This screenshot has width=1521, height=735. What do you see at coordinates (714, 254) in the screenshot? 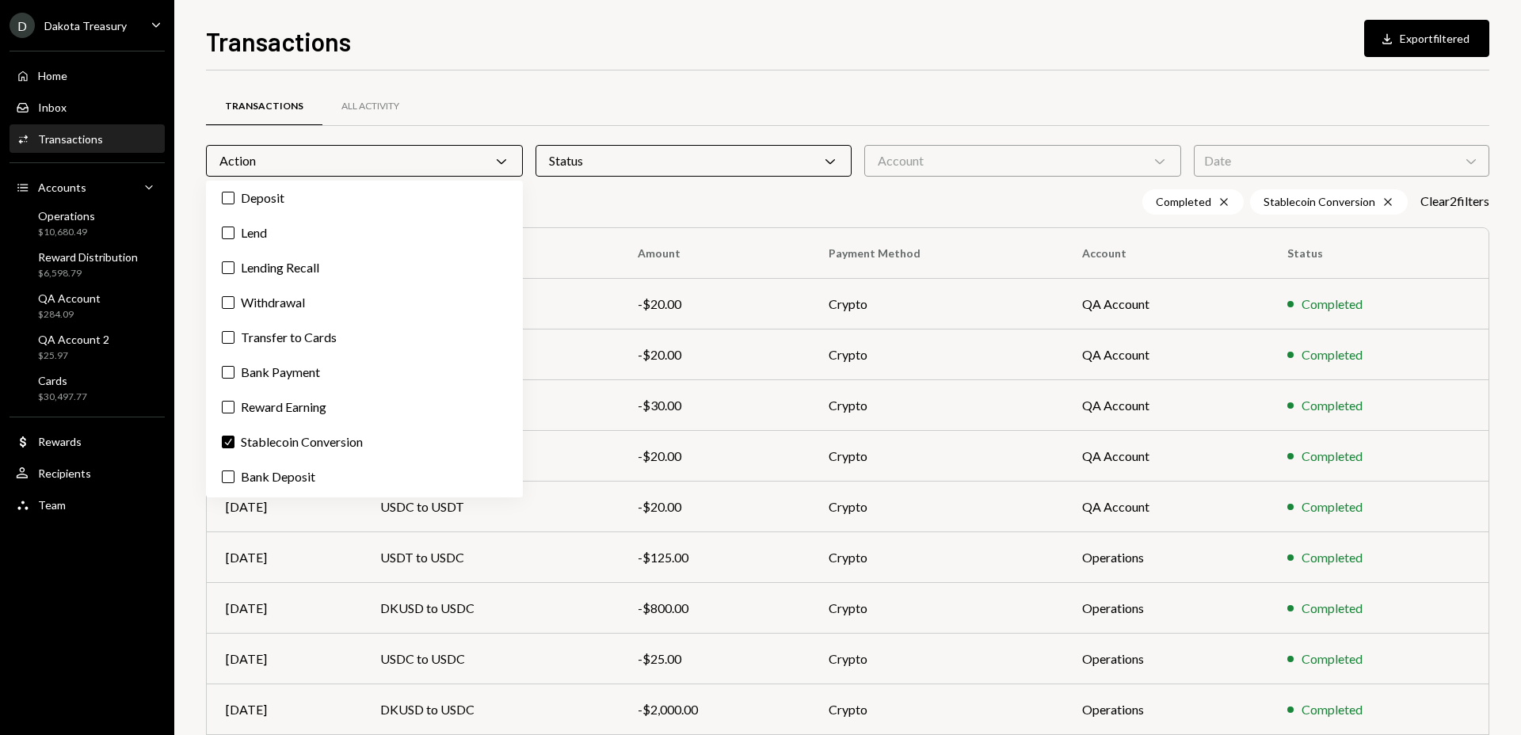
I see `th: Amount` at bounding box center [714, 254].